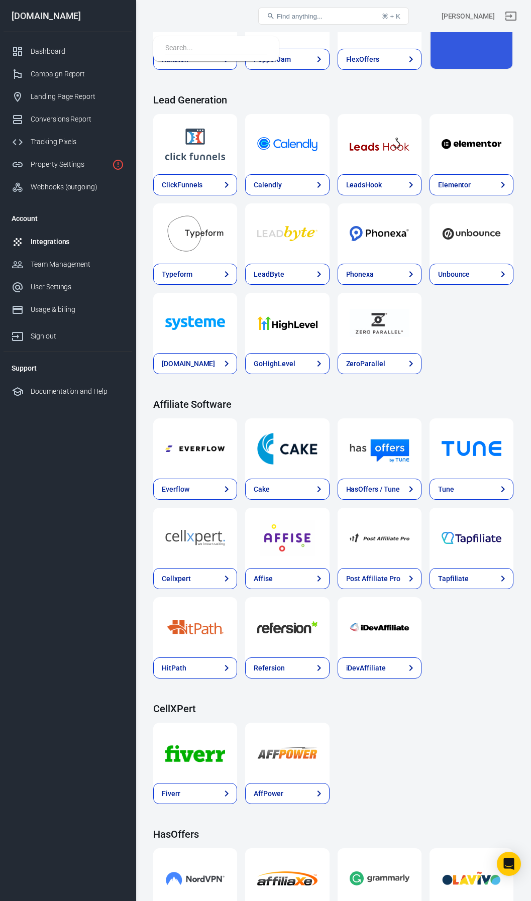 The width and height of the screenshot is (531, 901). Describe the element at coordinates (69, 164) in the screenshot. I see `div: Property Settings` at that location.